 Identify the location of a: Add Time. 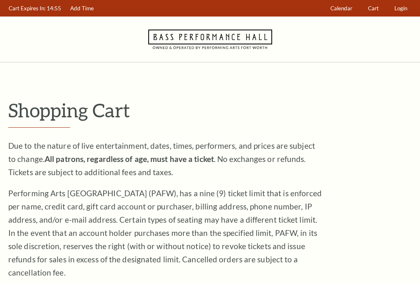
(82, 8).